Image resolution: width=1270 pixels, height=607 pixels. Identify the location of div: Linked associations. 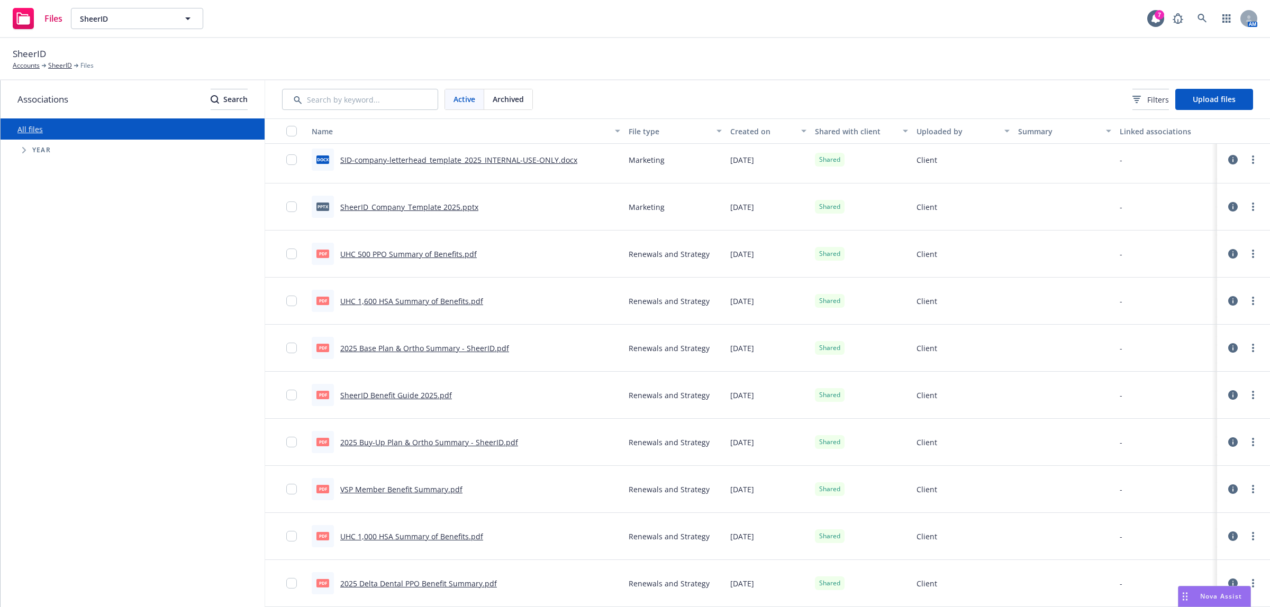
(1166, 131).